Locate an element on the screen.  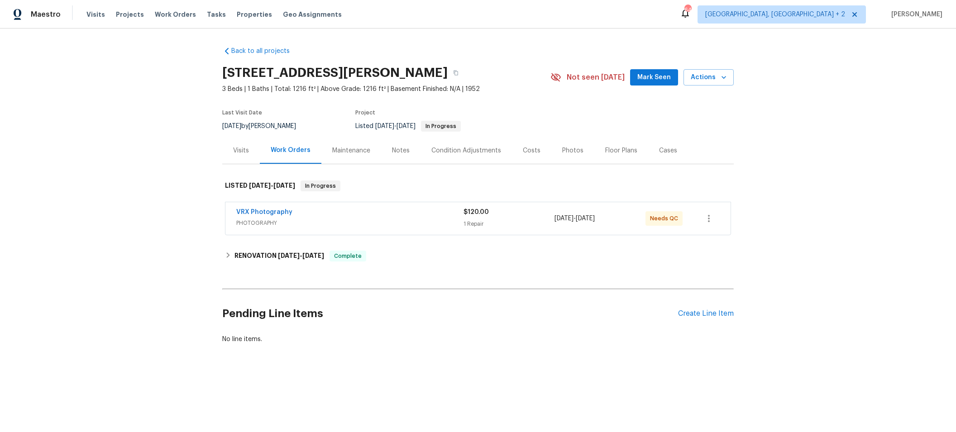
span: Last Visit Date is located at coordinates (242, 113).